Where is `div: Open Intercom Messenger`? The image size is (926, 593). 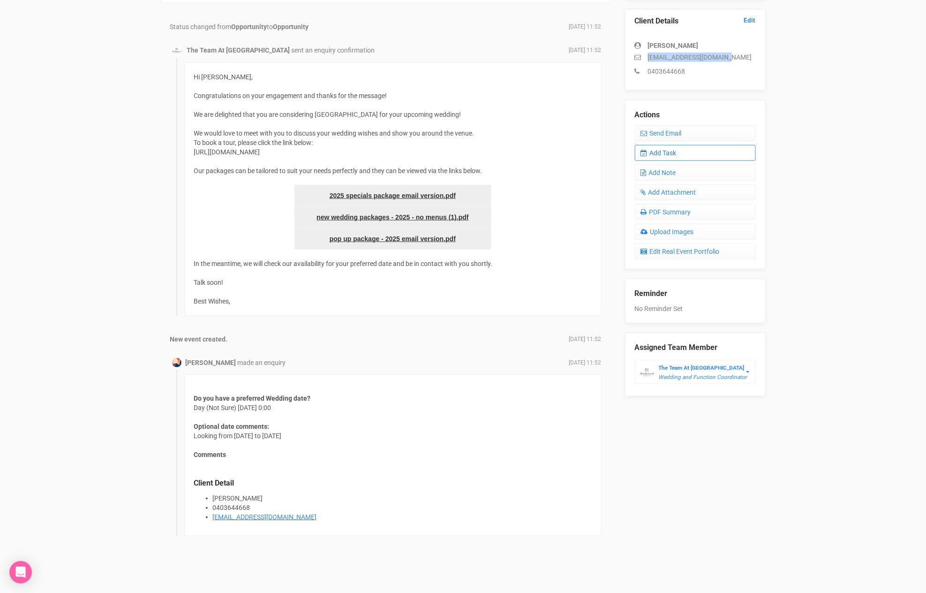
div: Open Intercom Messenger is located at coordinates (21, 572).